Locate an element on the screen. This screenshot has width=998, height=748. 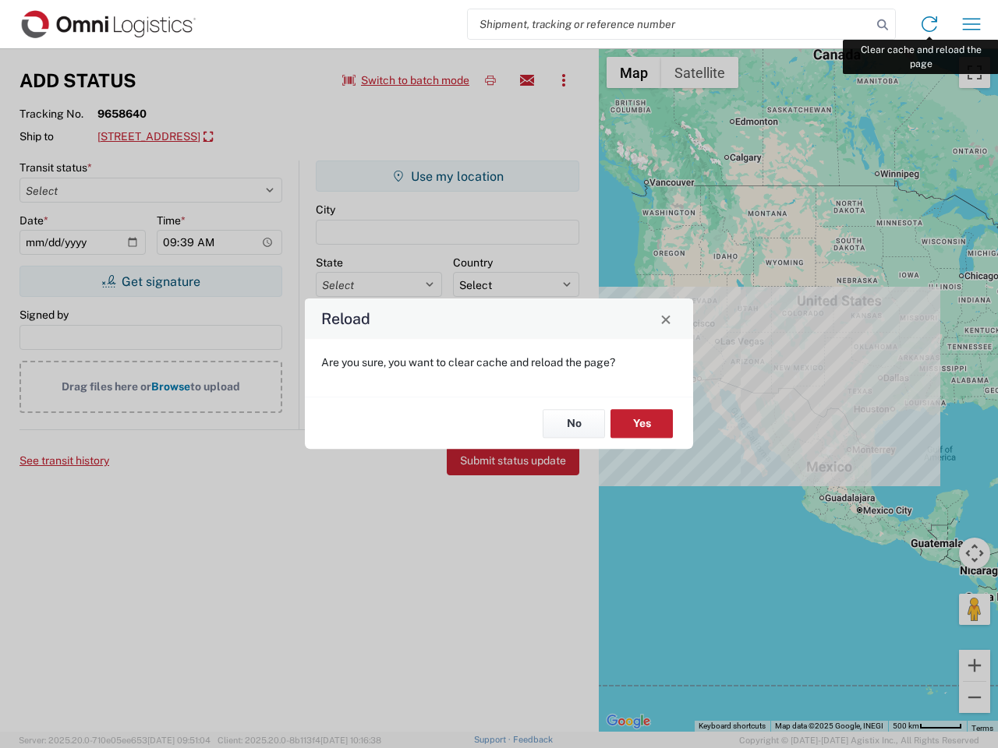
button: Close is located at coordinates (666, 319).